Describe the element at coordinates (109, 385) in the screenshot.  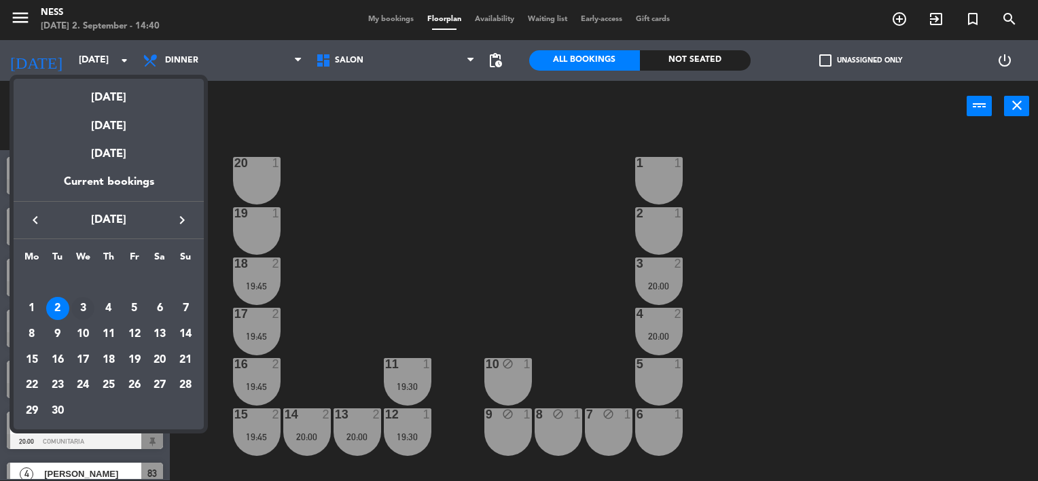
I see `div: 25` at that location.